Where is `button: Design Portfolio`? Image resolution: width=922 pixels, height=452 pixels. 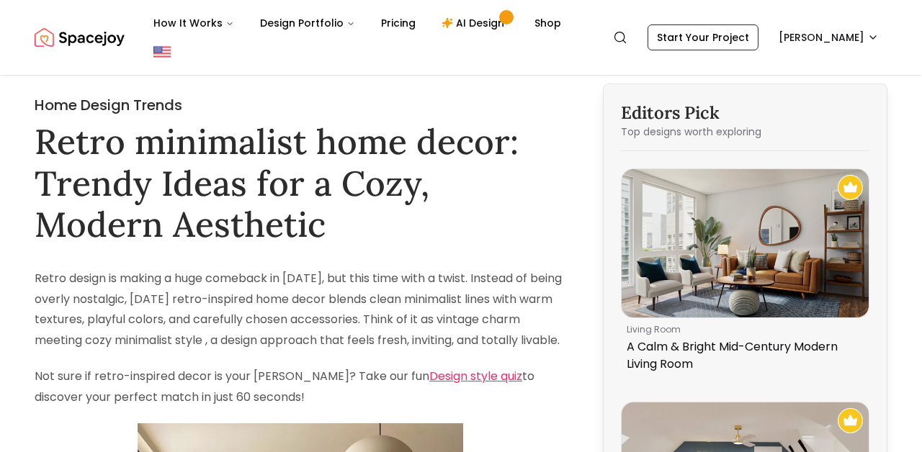 button: Design Portfolio is located at coordinates (308, 23).